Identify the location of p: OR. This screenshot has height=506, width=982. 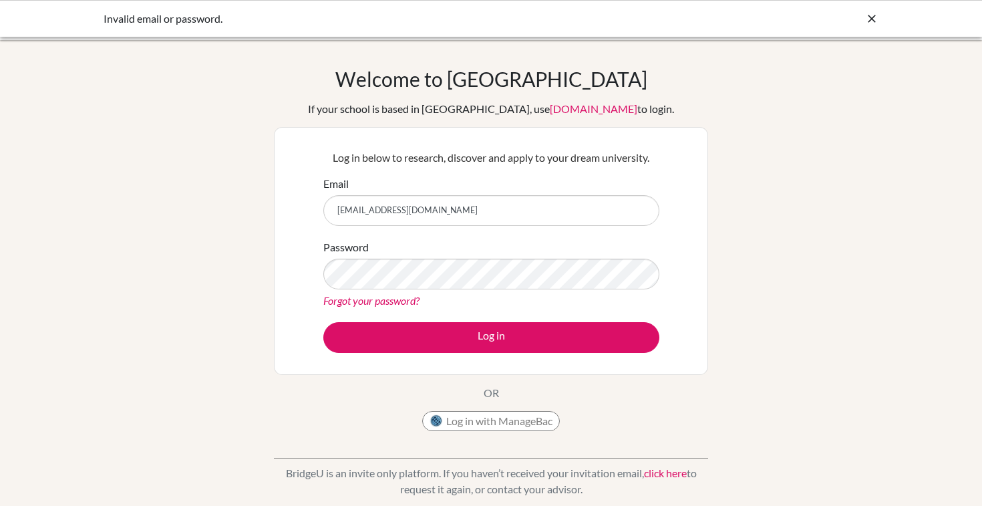
(491, 393).